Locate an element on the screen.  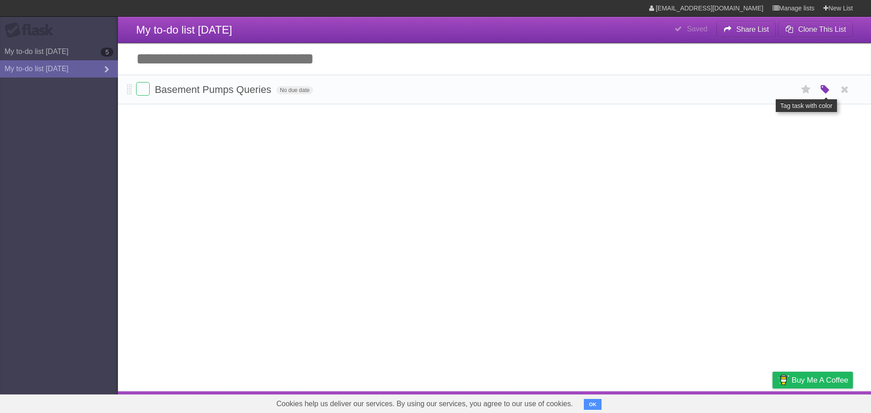
b: Clone This List is located at coordinates (822, 29).